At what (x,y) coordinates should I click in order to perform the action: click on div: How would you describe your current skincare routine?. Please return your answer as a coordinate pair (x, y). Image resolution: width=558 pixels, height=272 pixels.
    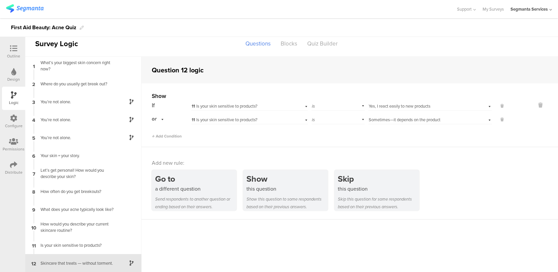
    Looking at the image, I should click on (78, 227).